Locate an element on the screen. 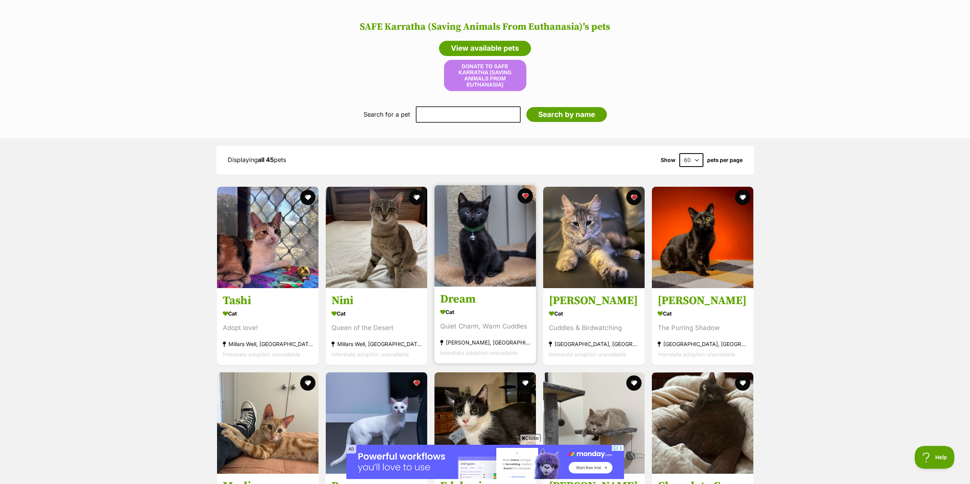 This screenshot has width=970, height=484. label: pets per page is located at coordinates (725, 160).